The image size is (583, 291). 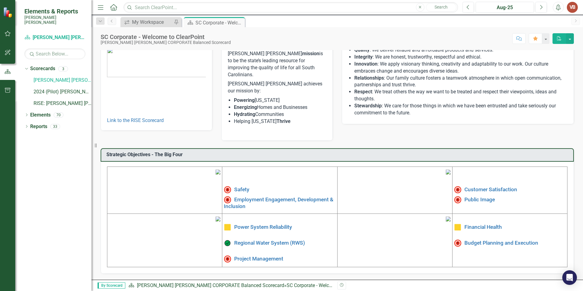 I want to click on img: mceclip4.png, so click(x=448, y=219).